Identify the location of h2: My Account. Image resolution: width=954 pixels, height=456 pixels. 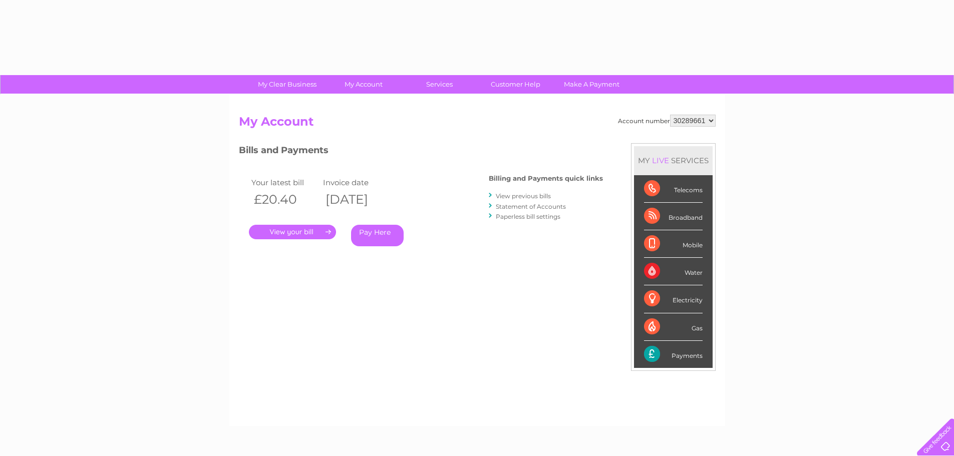
(477, 124).